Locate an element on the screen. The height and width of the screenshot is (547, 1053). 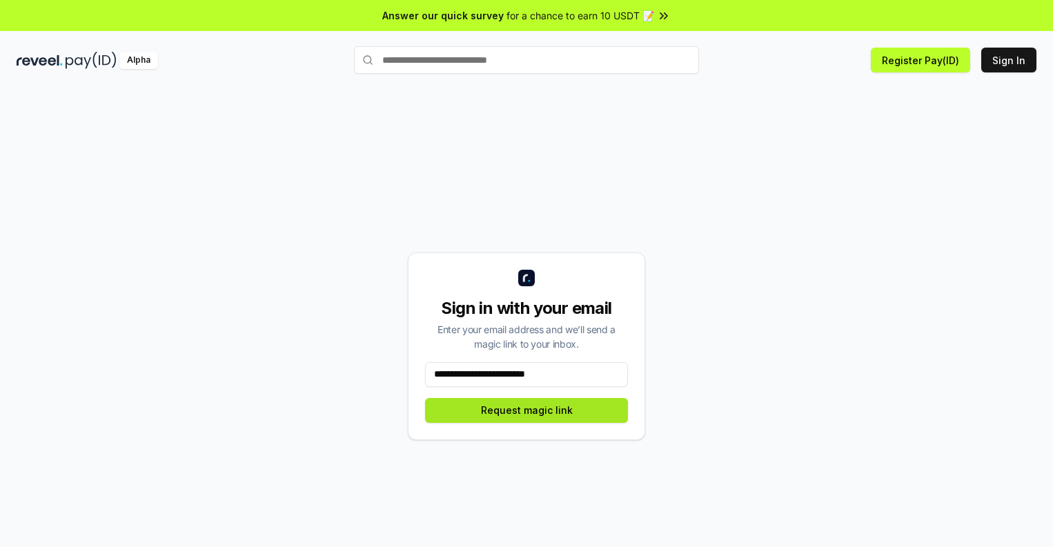
span: Answer our quick survey is located at coordinates (443, 15).